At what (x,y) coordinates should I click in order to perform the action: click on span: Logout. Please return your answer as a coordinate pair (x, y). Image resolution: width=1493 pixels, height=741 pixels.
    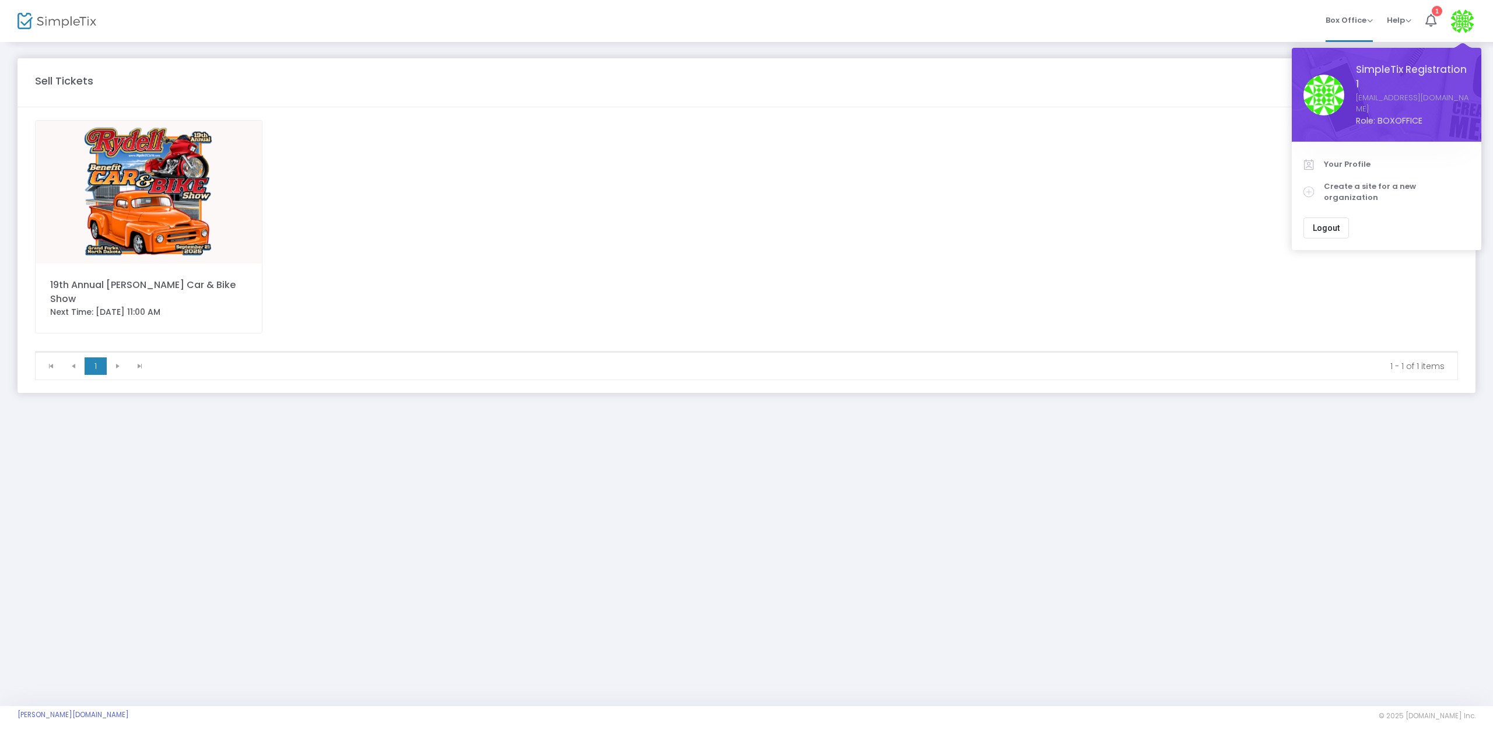
    Looking at the image, I should click on (1326, 228).